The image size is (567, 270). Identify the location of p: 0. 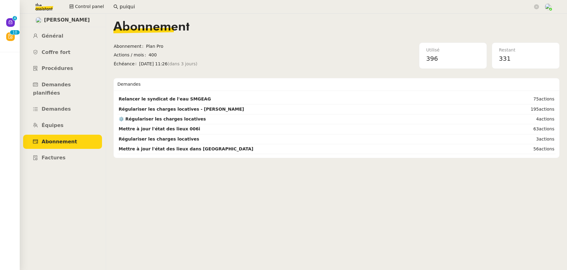
(16, 33).